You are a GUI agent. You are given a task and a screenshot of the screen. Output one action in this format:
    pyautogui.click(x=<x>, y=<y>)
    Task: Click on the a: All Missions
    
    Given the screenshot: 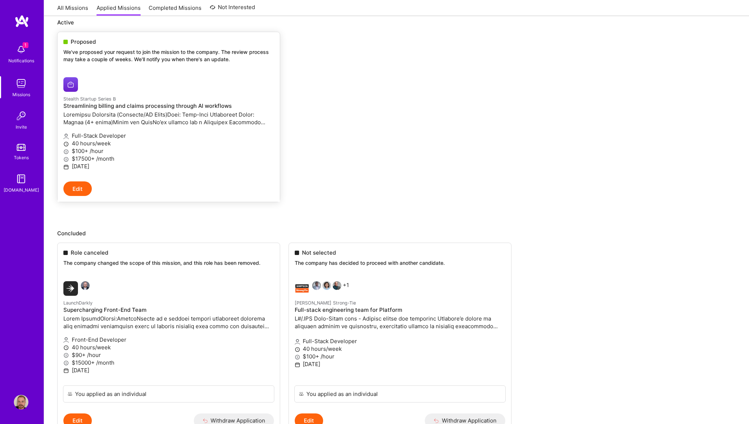 What is the action you would take?
    pyautogui.click(x=73, y=10)
    